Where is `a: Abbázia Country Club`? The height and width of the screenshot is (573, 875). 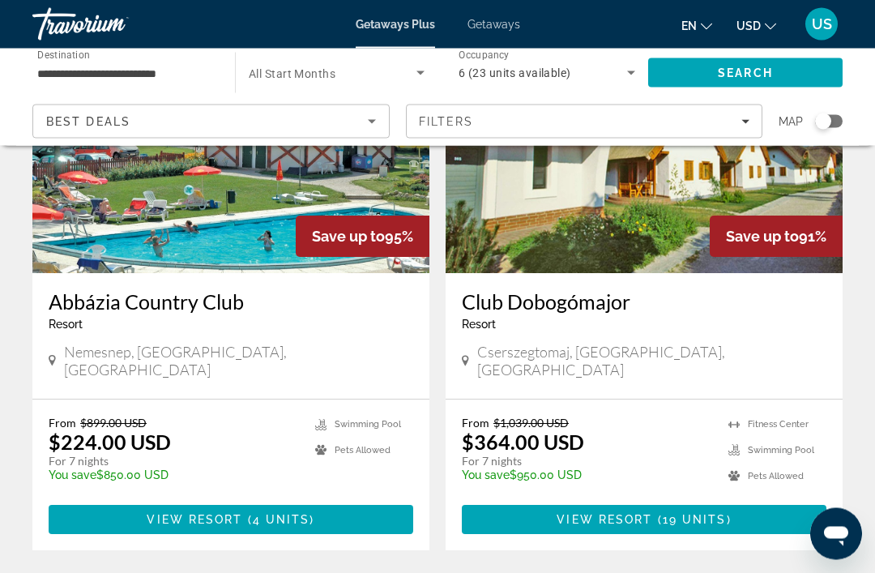 a: Abbázia Country Club is located at coordinates (231, 302).